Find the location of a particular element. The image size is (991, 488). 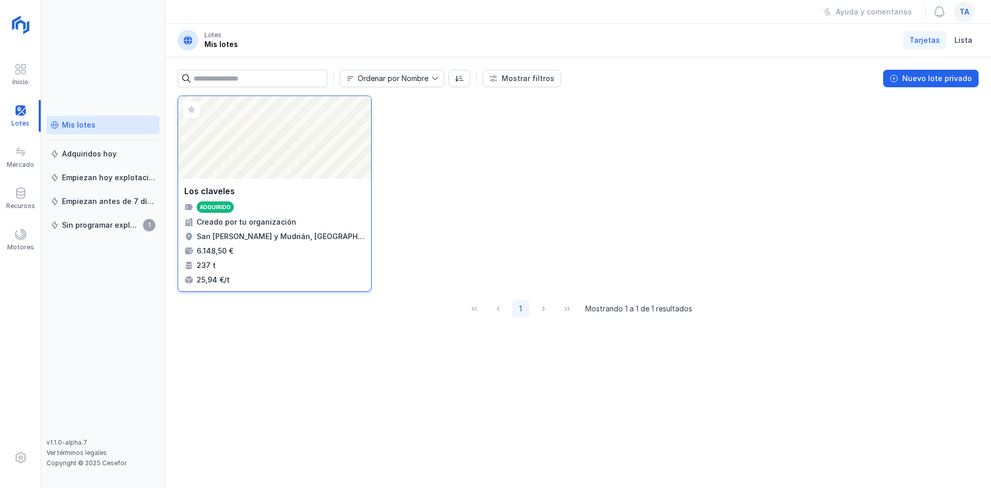

img: logoRight.svg is located at coordinates (21, 25).